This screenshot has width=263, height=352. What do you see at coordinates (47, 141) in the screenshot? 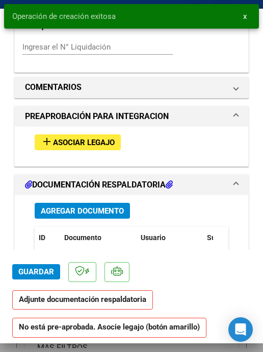
I see `mat-icon: add` at bounding box center [47, 141].